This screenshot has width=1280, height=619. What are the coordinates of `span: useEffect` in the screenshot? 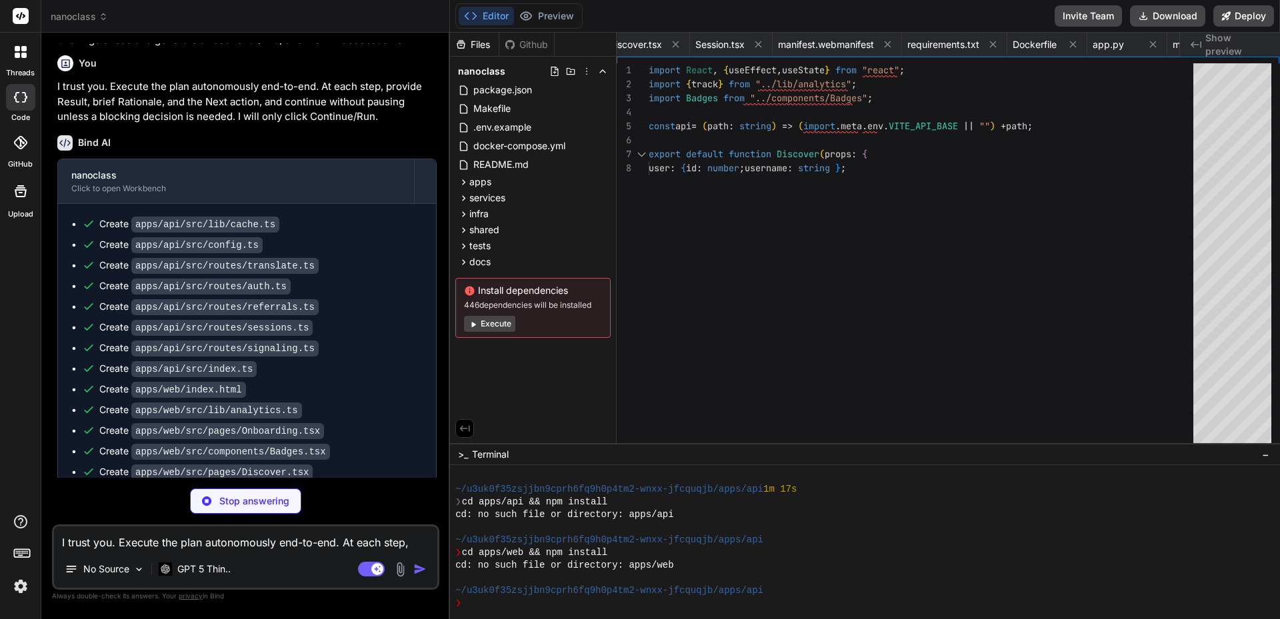 It's located at (753, 70).